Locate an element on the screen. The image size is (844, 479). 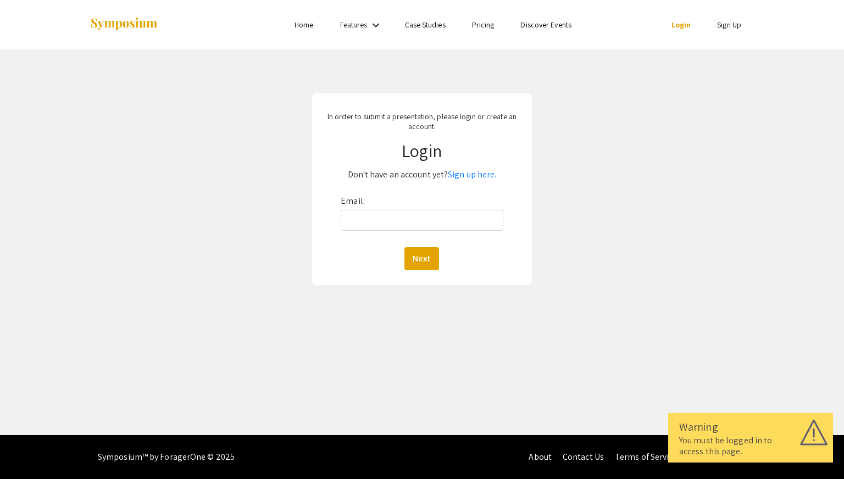
a: About is located at coordinates (540, 457).